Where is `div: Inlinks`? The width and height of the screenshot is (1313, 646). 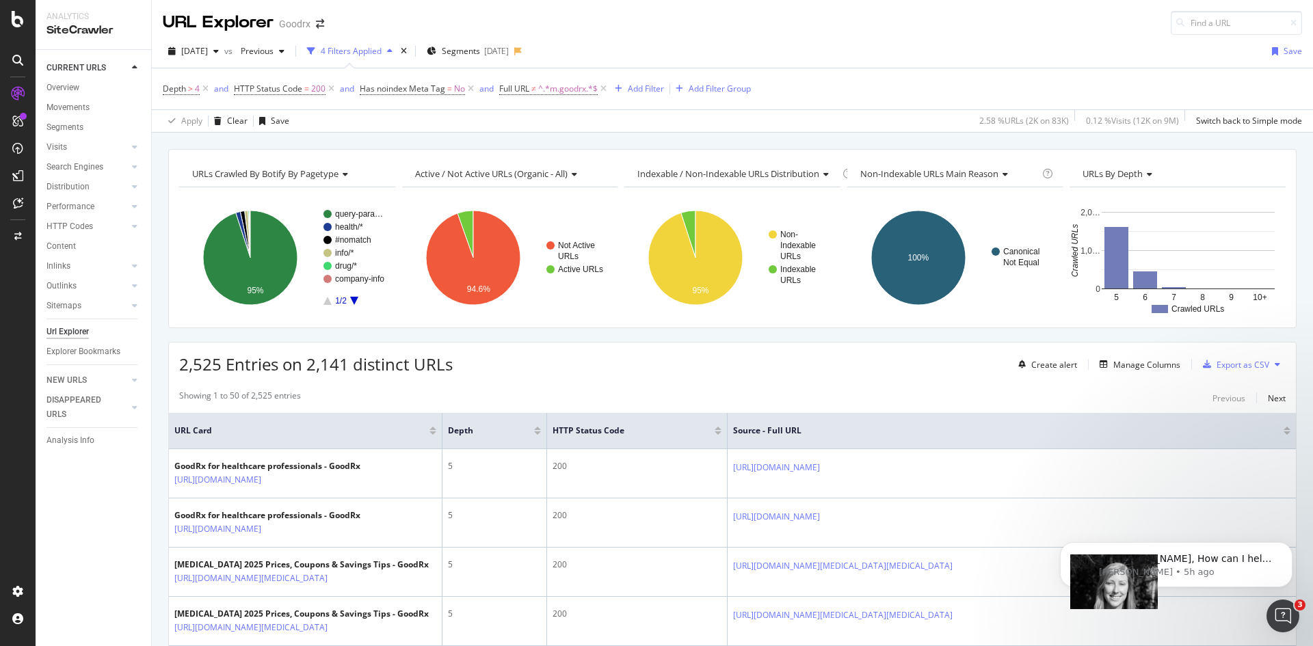 div: Inlinks is located at coordinates (58, 266).